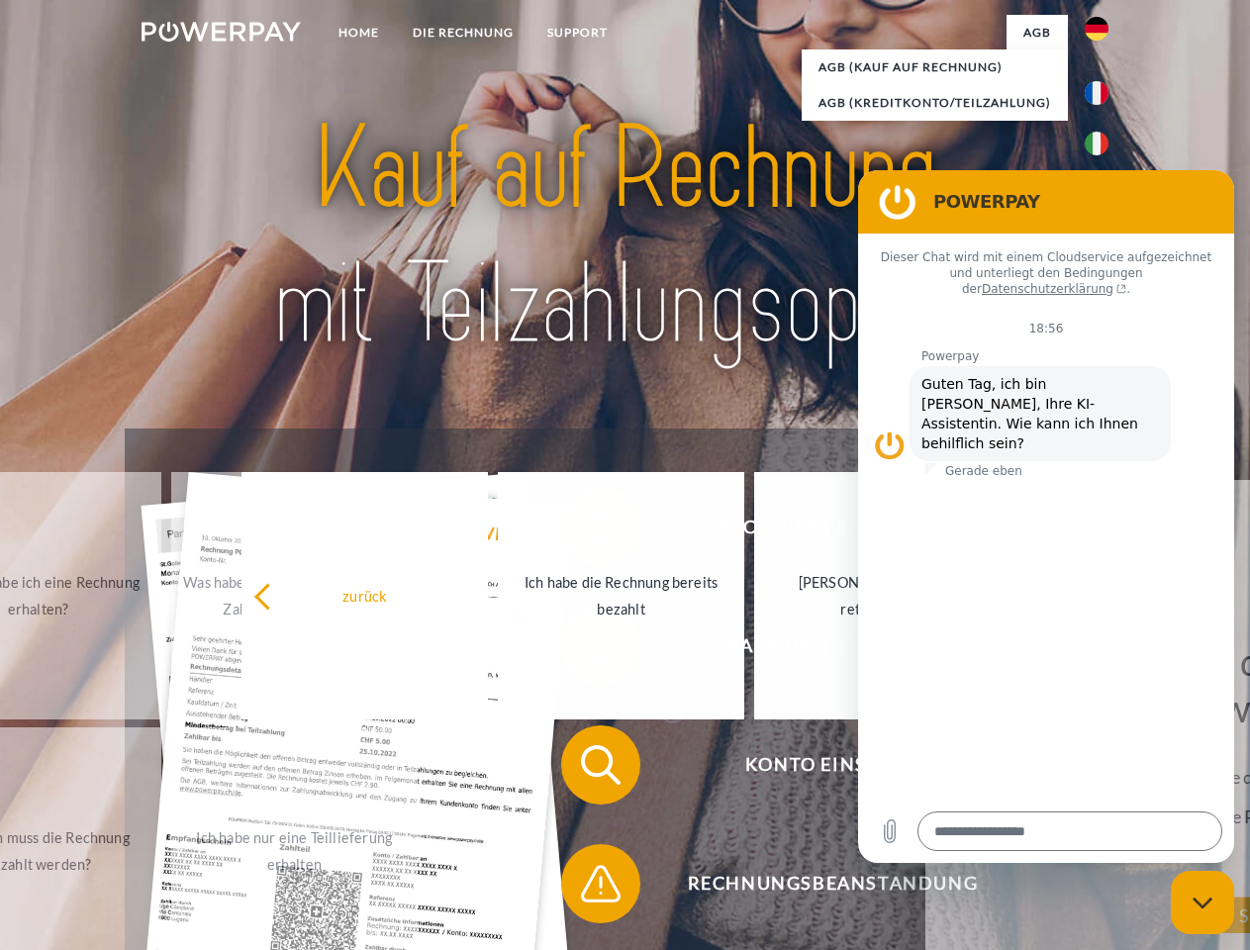 The image size is (1250, 950). I want to click on a: Konto einsehen, so click(818, 765).